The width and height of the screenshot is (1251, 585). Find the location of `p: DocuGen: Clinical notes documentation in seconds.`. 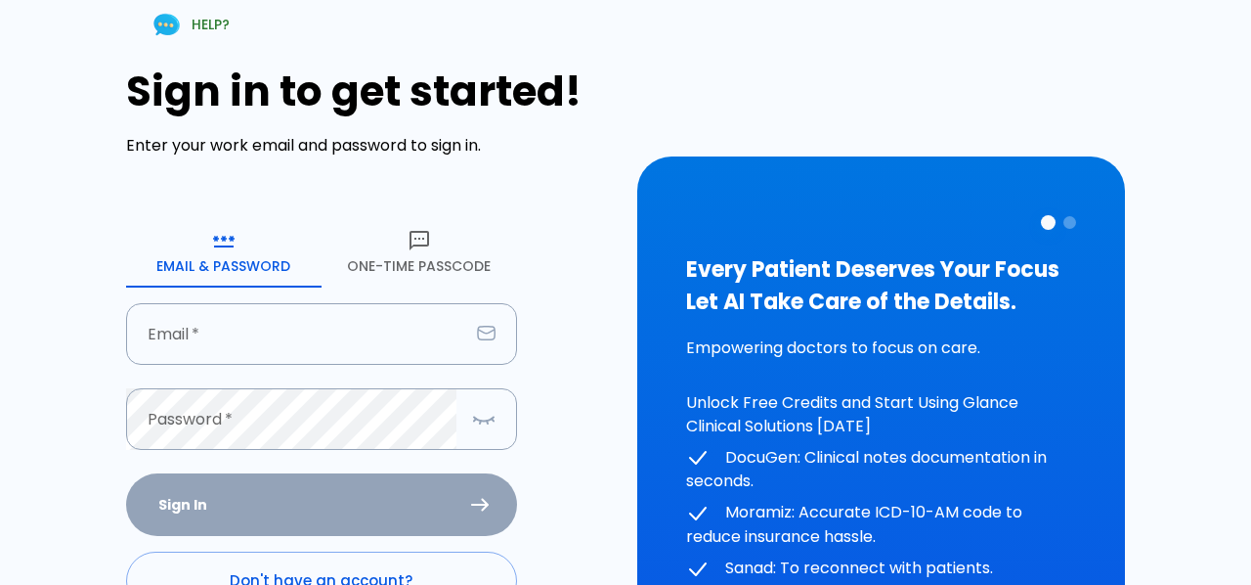

p: DocuGen: Clinical notes documentation in seconds. is located at coordinates (881, 469).